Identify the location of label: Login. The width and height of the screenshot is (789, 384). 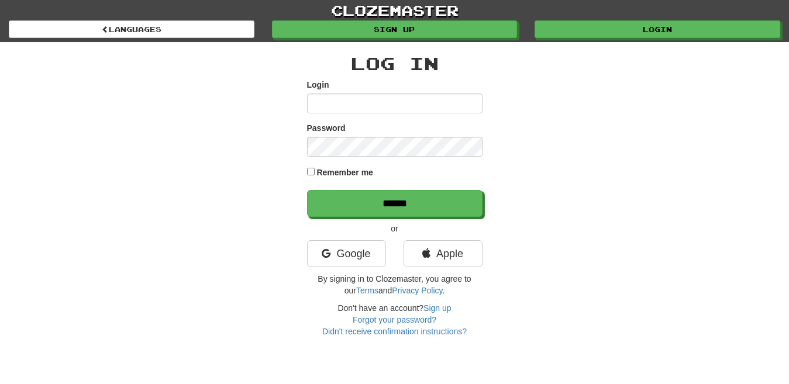
(318, 85).